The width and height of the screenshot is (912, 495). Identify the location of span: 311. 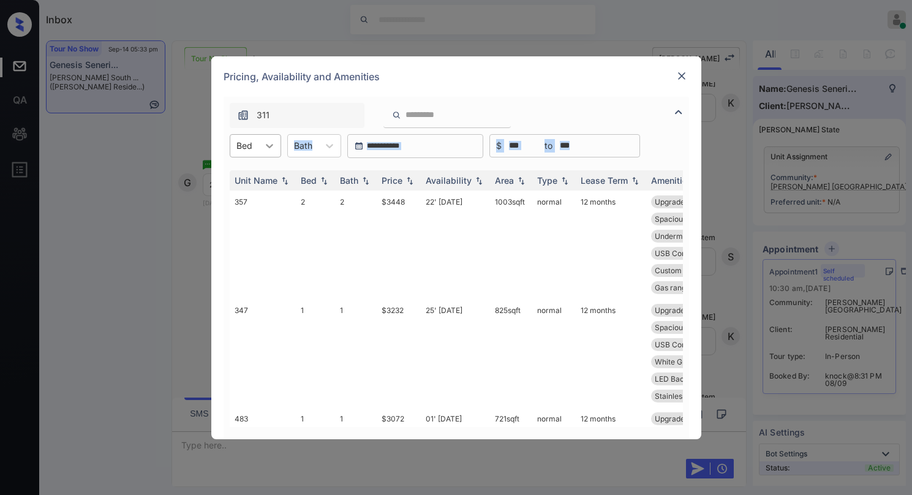
(263, 115).